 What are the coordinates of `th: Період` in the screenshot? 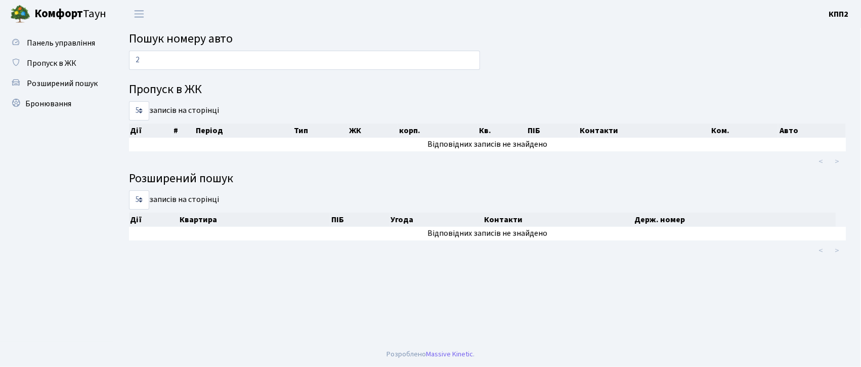 It's located at (244, 130).